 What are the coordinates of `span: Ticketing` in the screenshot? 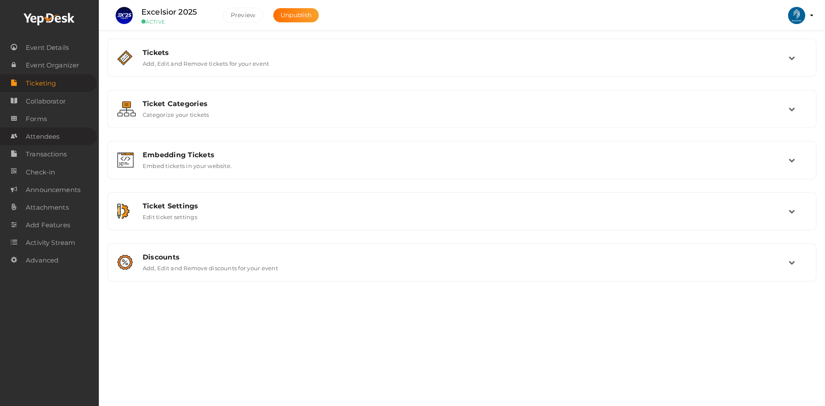 It's located at (41, 83).